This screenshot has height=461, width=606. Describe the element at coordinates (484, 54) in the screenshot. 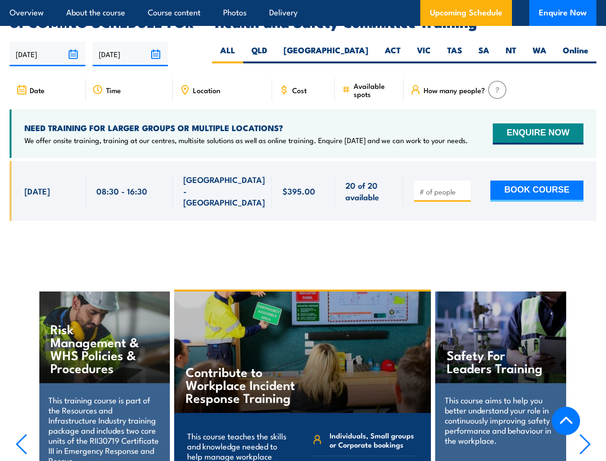

I see `label: SA` at that location.